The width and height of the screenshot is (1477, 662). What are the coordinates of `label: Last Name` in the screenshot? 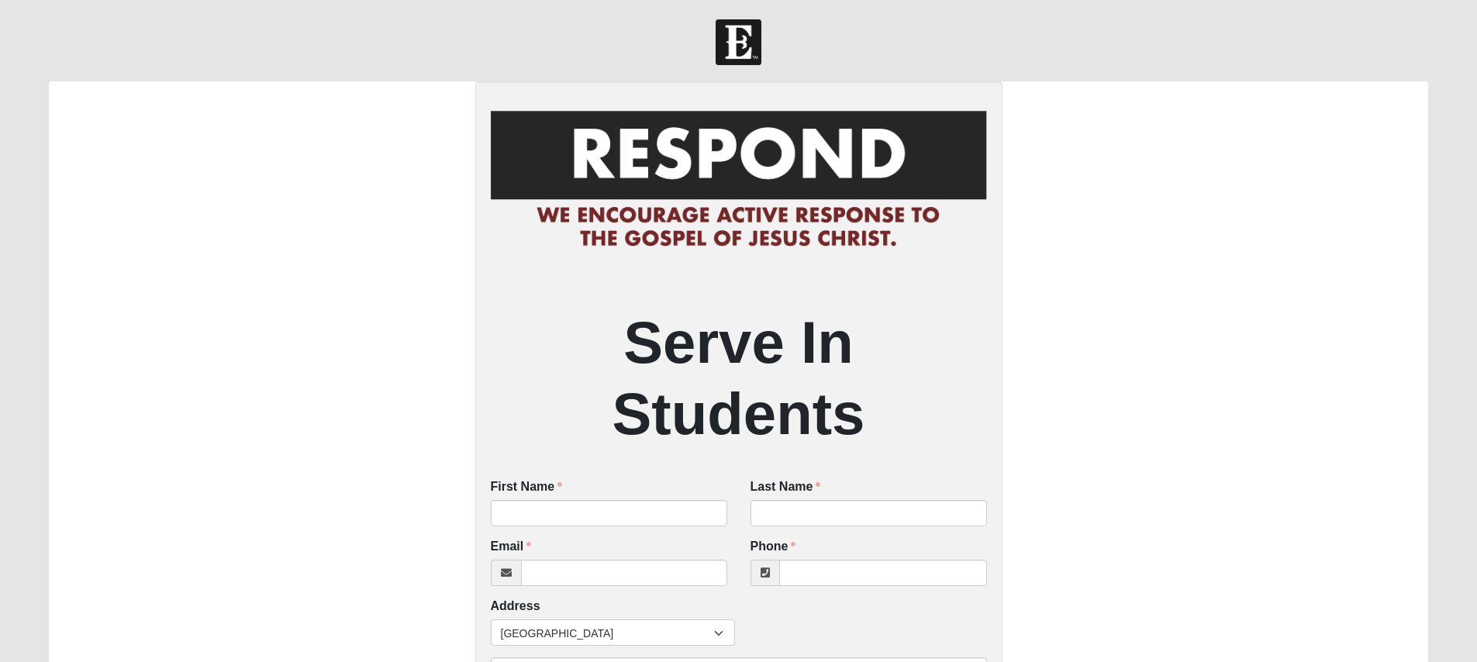 It's located at (786, 487).